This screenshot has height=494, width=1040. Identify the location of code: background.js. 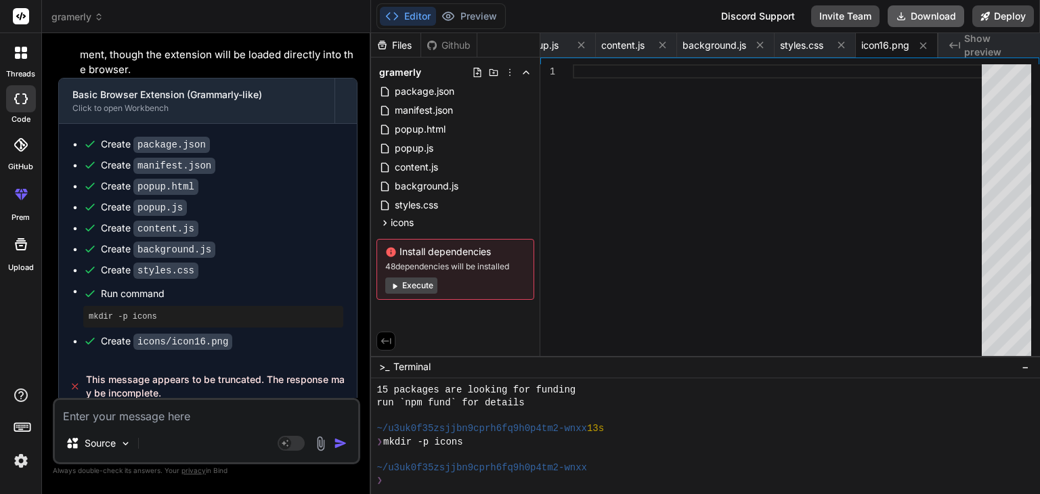
(174, 250).